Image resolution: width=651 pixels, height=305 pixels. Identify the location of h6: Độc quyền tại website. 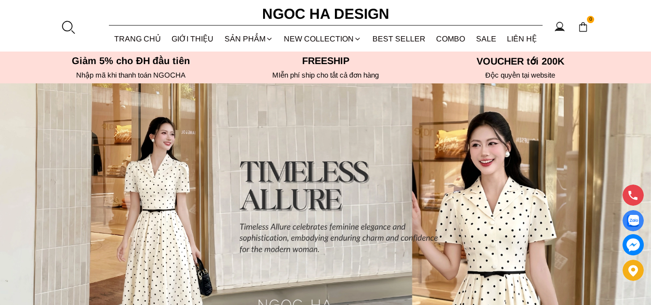
(521, 75).